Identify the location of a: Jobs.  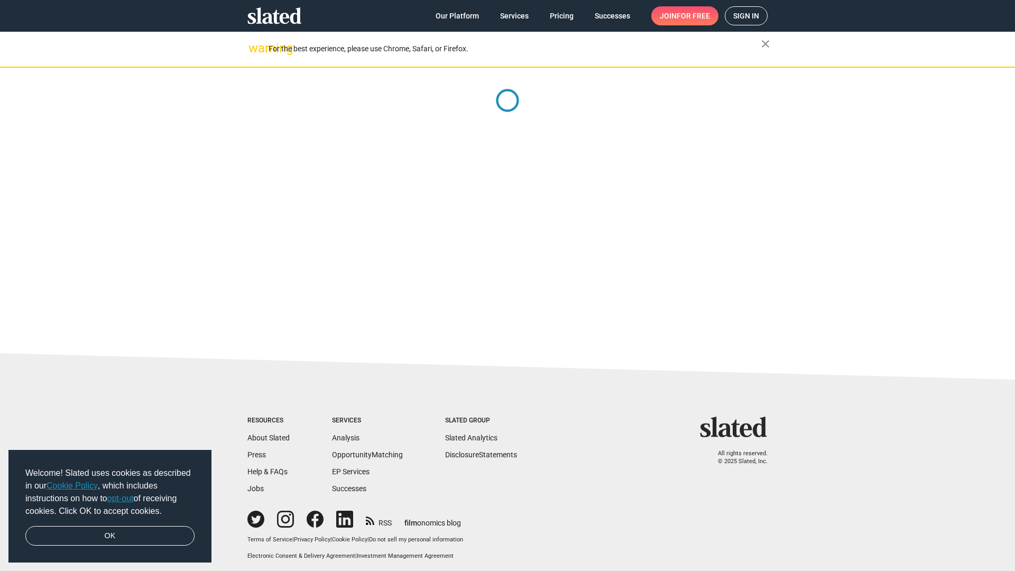
(255, 489).